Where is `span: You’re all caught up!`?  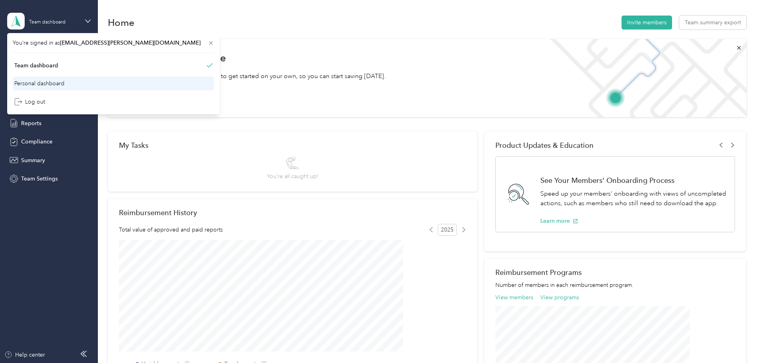
span: You’re all caught up! is located at coordinates (293, 176).